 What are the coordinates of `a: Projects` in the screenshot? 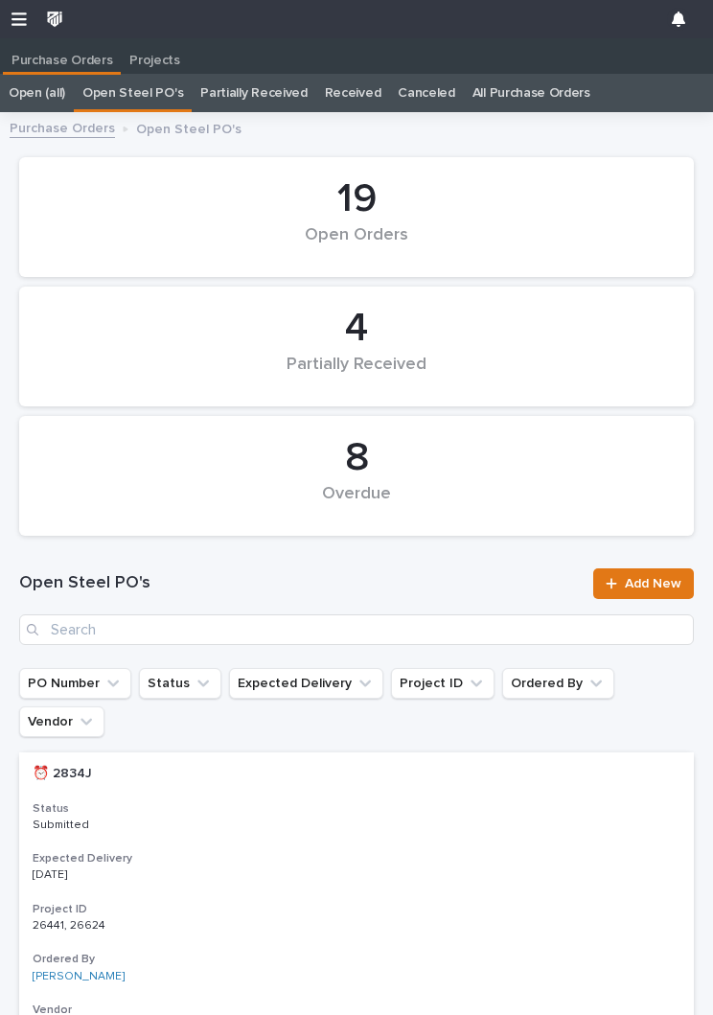 It's located at (154, 57).